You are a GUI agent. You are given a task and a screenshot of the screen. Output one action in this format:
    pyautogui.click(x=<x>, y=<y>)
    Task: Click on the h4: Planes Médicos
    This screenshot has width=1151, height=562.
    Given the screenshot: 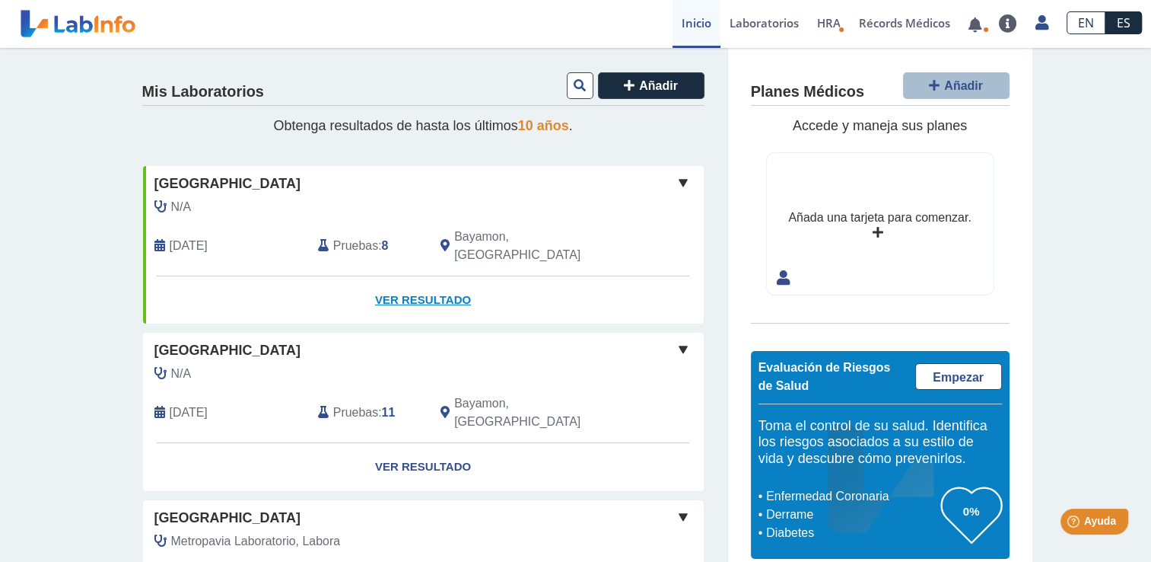 What is the action you would take?
    pyautogui.click(x=807, y=92)
    